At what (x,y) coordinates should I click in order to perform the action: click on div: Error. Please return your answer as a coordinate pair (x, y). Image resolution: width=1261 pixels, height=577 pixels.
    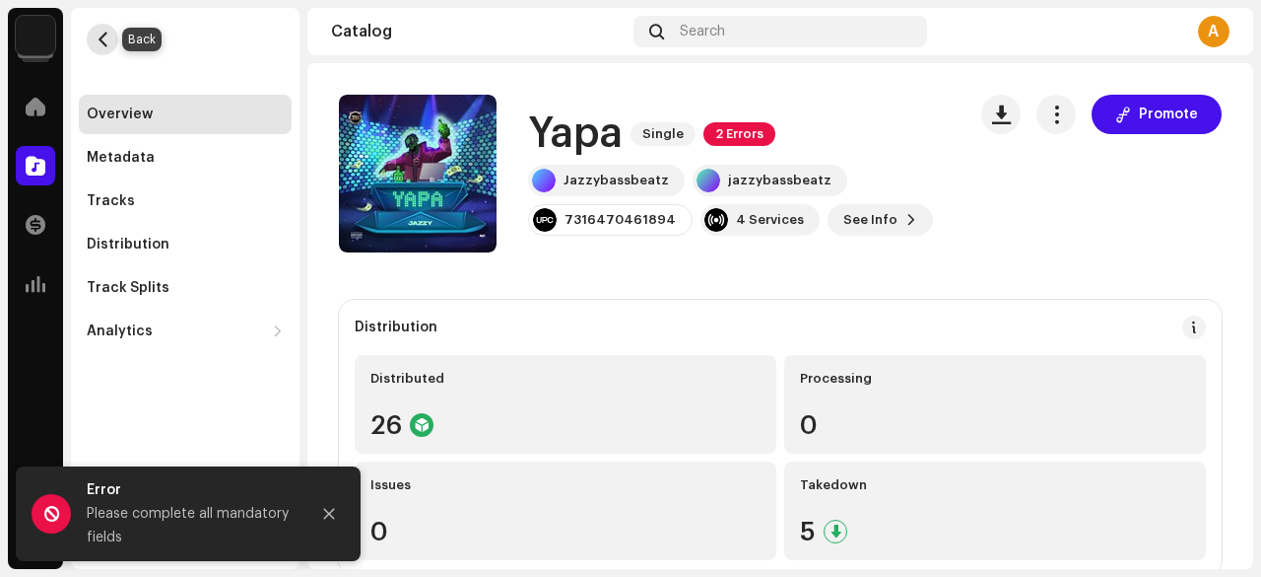
    Looking at the image, I should click on (190, 490).